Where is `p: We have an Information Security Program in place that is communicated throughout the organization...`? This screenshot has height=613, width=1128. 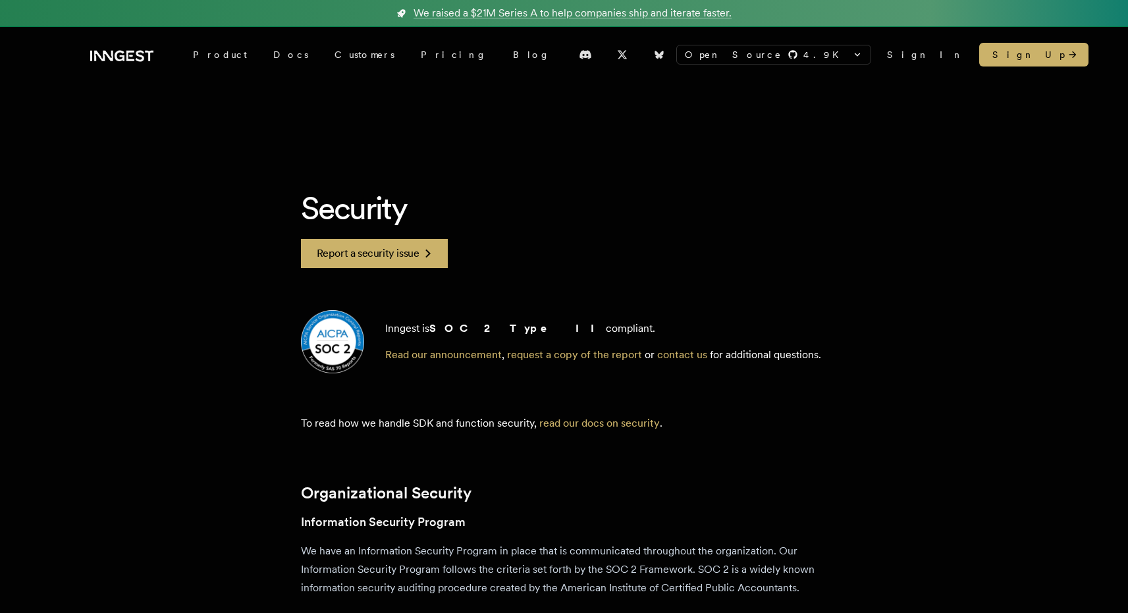 p: We have an Information Security Program in place that is communicated throughout the organization... is located at coordinates (564, 570).